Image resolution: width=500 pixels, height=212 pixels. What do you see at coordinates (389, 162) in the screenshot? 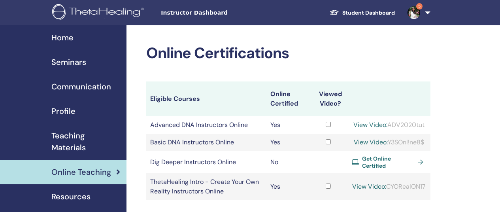
I see `a: Get Online Certified` at bounding box center [389, 162].